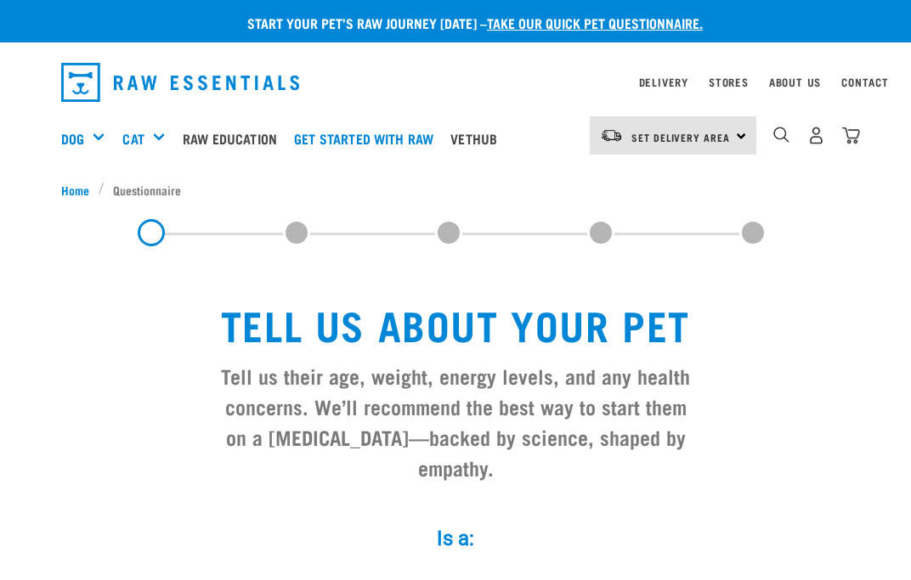  I want to click on a: Cat, so click(133, 138).